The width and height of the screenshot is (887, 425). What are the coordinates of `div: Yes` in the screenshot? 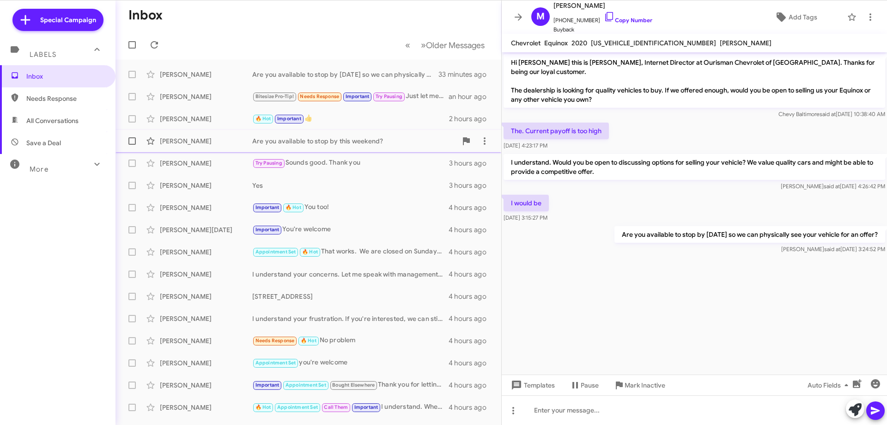 It's located at (351, 185).